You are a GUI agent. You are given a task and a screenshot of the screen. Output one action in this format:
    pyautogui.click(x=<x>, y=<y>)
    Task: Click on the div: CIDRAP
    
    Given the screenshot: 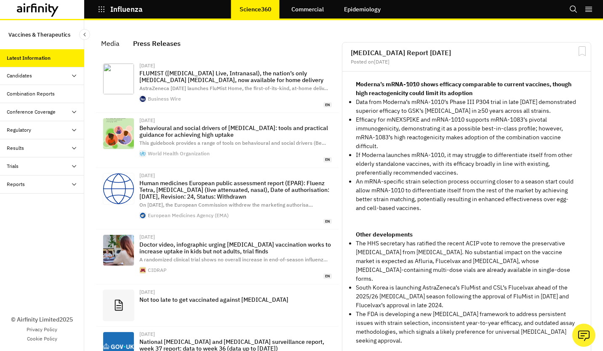 What is the action you would take?
    pyautogui.click(x=157, y=270)
    